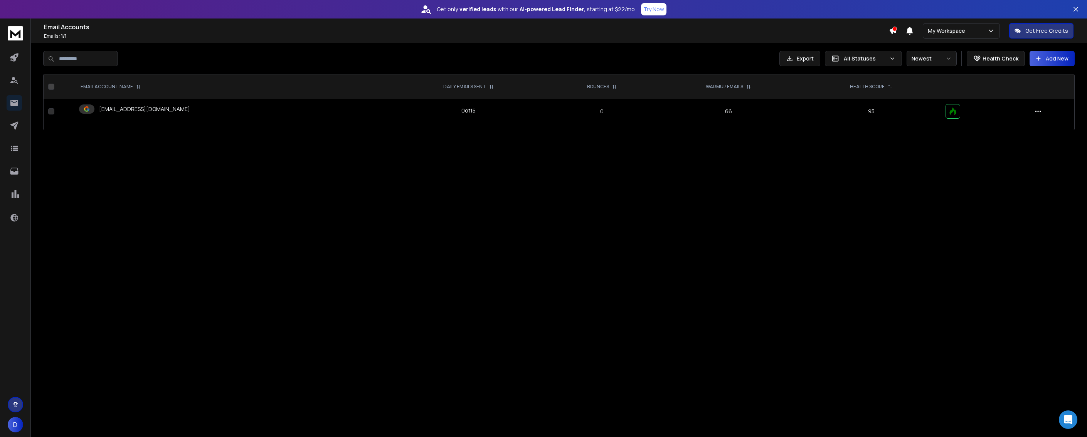 This screenshot has height=437, width=1087. Describe the element at coordinates (15, 425) in the screenshot. I see `button: D` at that location.